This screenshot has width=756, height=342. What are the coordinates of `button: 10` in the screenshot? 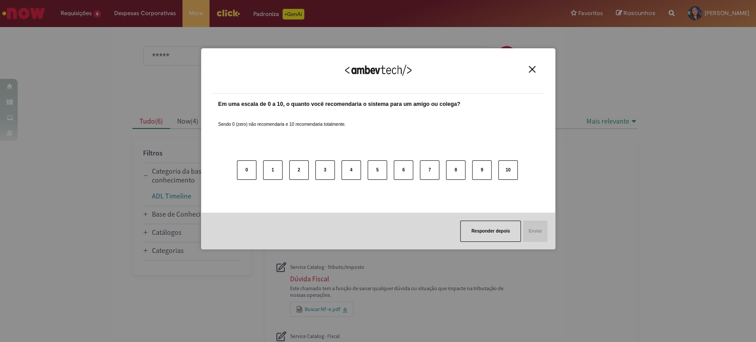 It's located at (508, 170).